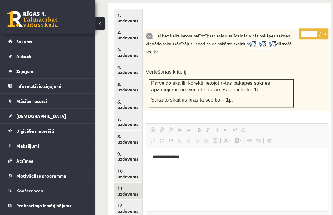 The height and width of the screenshot is (215, 333). I want to click on a: Ziņojumi, so click(48, 71).